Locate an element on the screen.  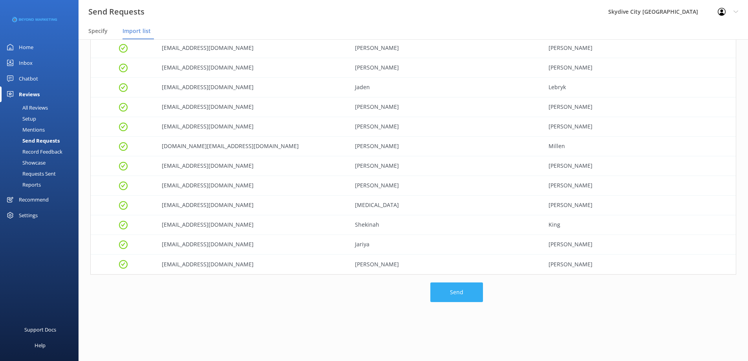
div: giobarnes755@gmail.com is located at coordinates (252, 127).